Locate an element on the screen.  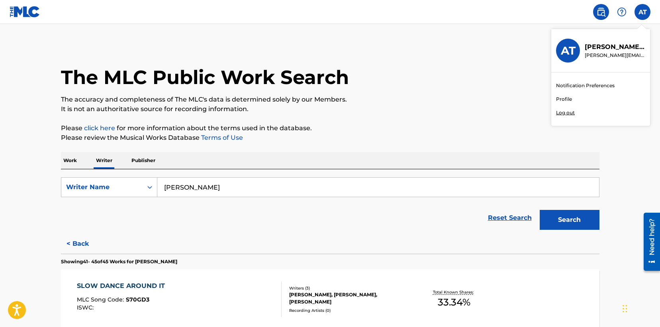
div: Open Resource Center is located at coordinates (14, 33).